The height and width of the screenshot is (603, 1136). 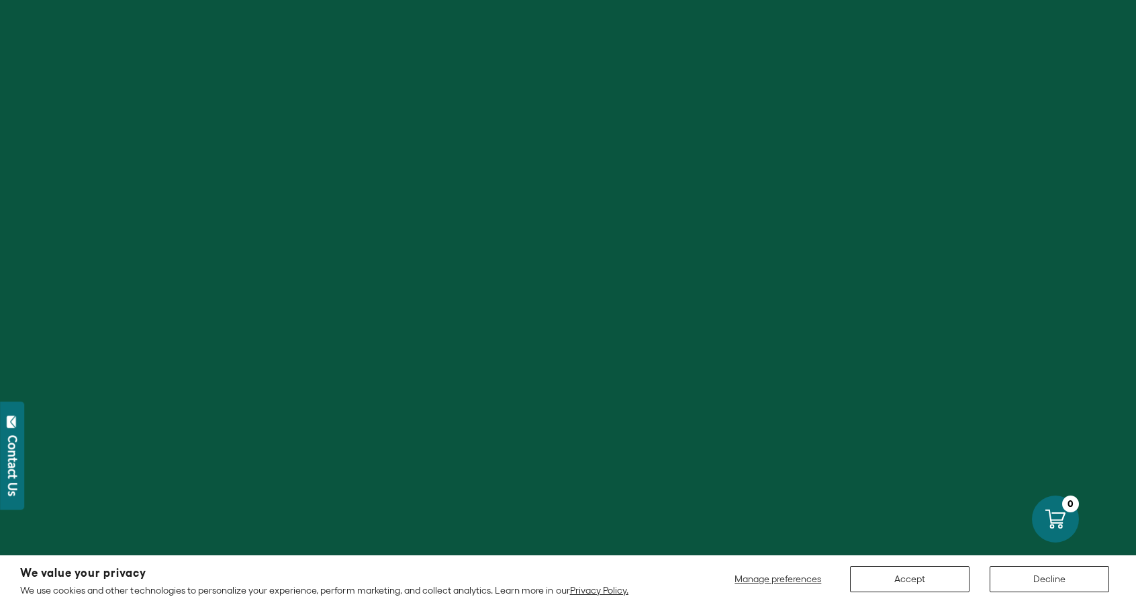 I want to click on button: Manage preferences, so click(x=778, y=579).